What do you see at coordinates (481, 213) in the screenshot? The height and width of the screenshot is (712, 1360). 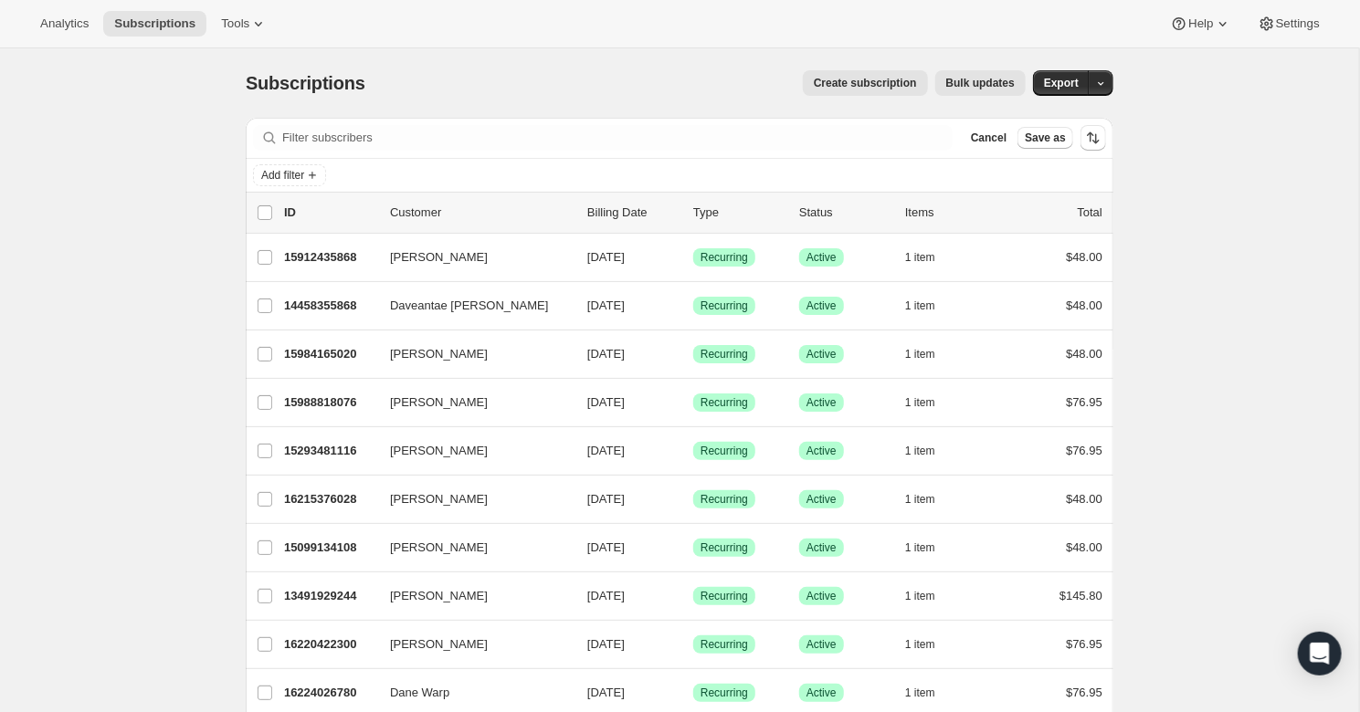 I see `p: Customer` at bounding box center [481, 213].